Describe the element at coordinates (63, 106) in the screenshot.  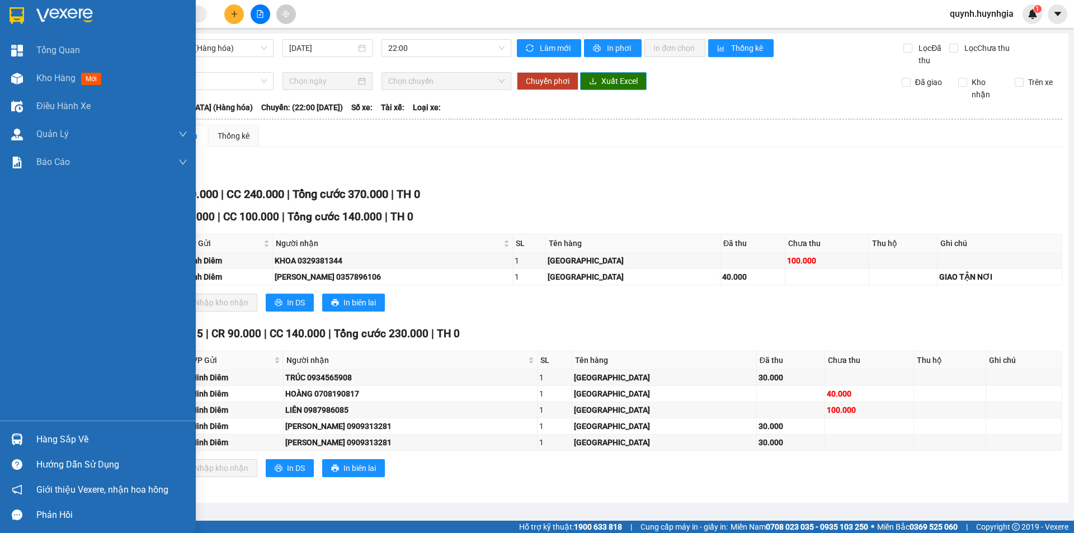
I see `span: Điều hành xe` at that location.